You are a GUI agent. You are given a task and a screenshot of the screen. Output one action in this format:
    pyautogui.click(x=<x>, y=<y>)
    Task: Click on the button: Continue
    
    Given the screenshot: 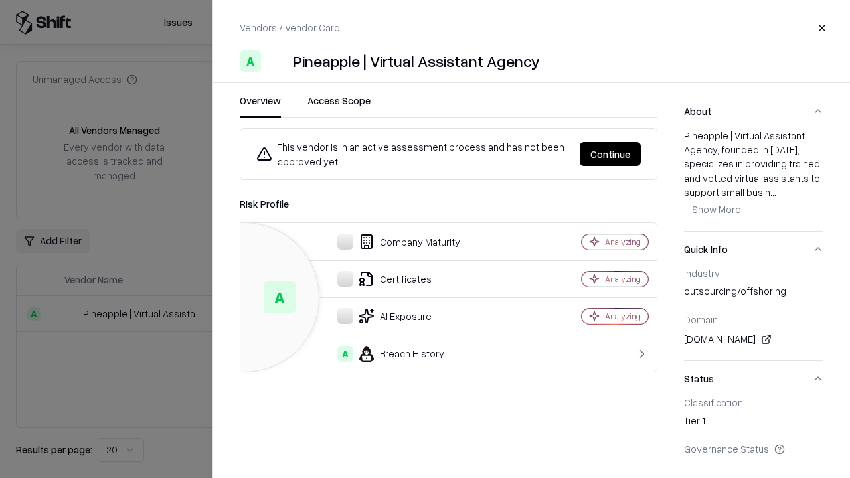 What is the action you would take?
    pyautogui.click(x=611, y=154)
    